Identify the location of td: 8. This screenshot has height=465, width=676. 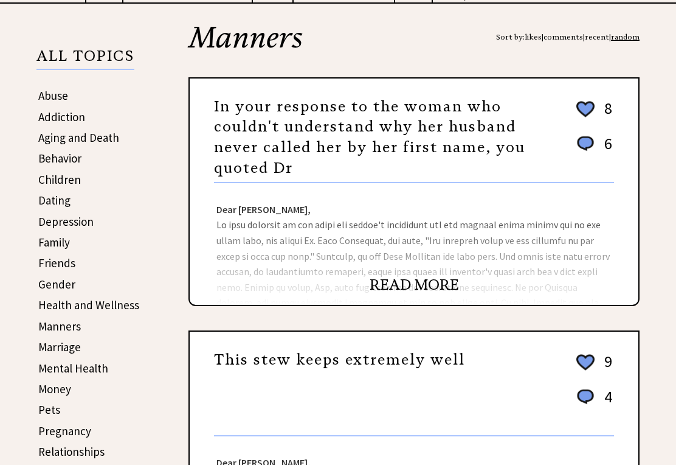
(606, 115).